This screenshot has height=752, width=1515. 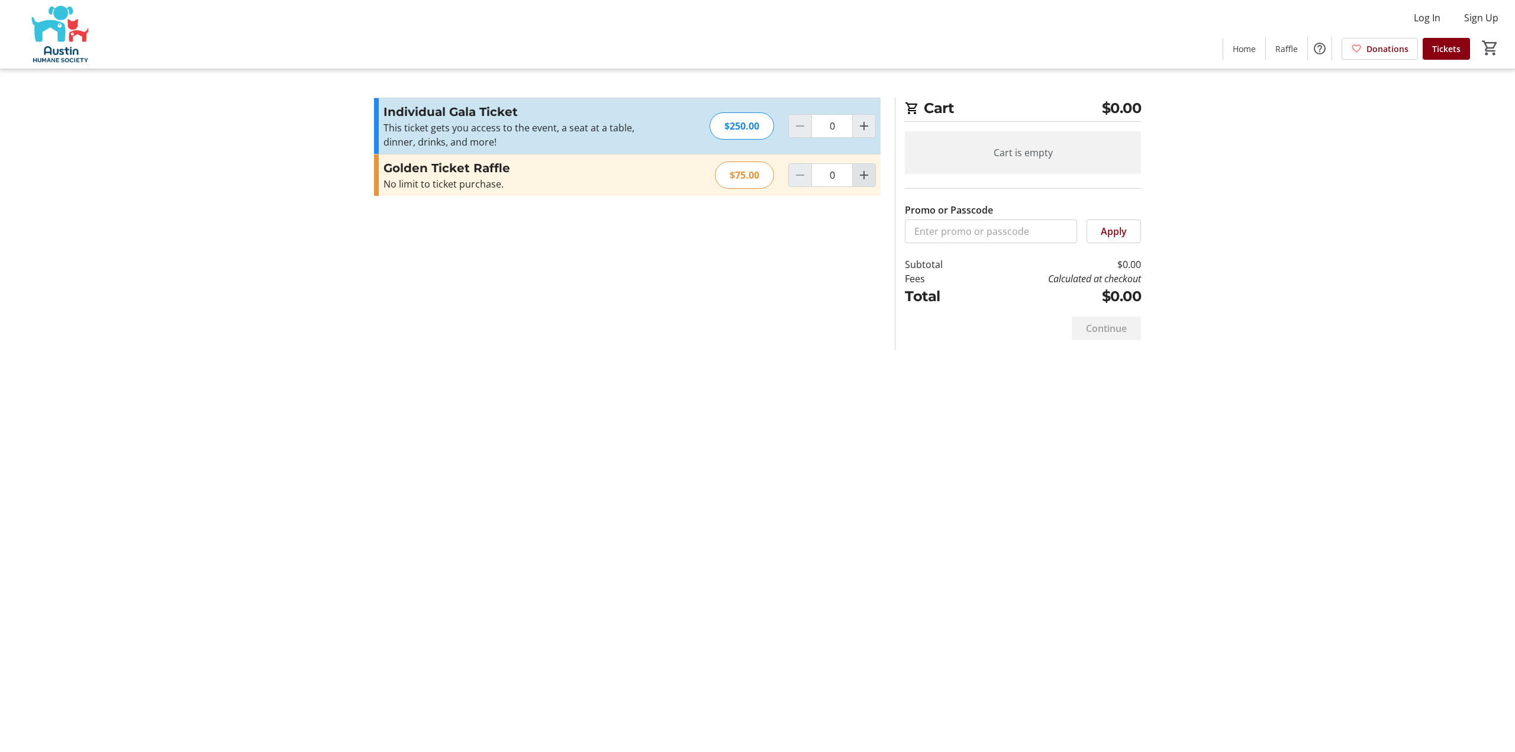 What do you see at coordinates (1244, 49) in the screenshot?
I see `a: Home` at bounding box center [1244, 49].